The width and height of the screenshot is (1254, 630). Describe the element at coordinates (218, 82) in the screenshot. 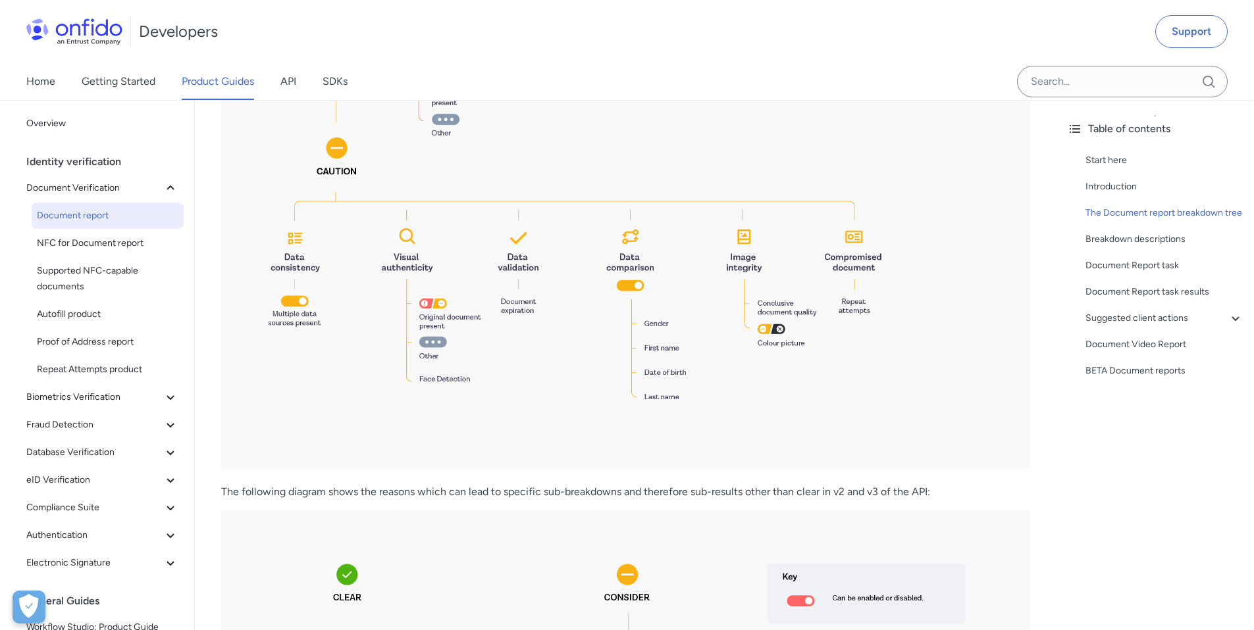

I see `a: Product Guides` at that location.